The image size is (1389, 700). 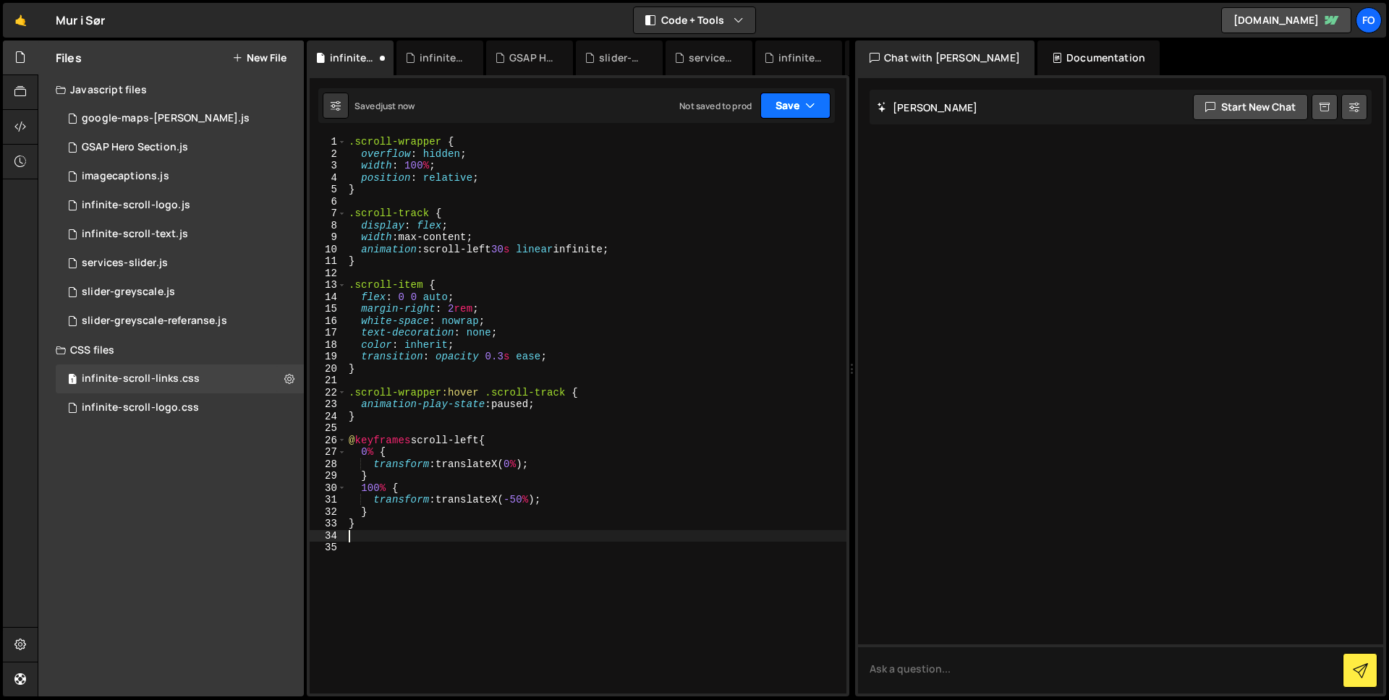 I want to click on div: 21, so click(x=328, y=380).